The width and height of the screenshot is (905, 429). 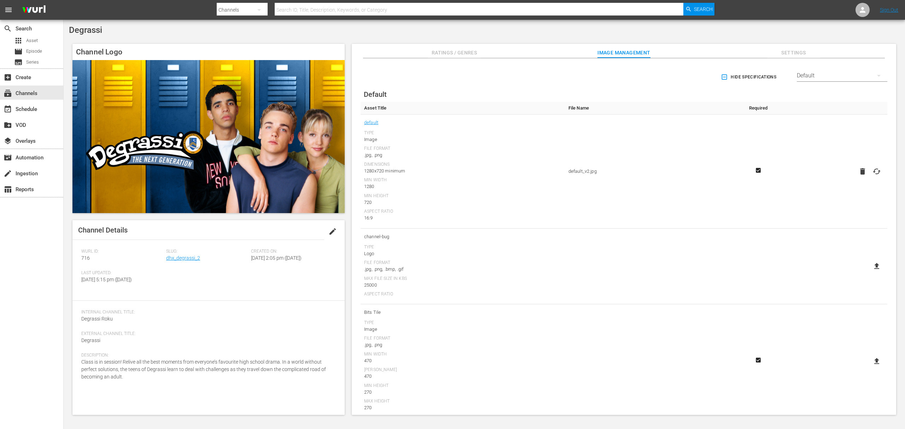 I want to click on span: Create, so click(x=8, y=77).